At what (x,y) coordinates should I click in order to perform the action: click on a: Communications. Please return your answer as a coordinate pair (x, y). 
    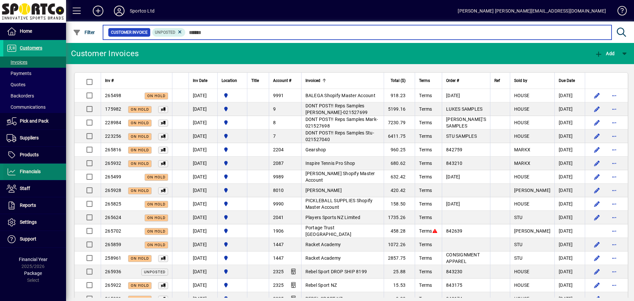
    Looking at the image, I should click on (35, 107).